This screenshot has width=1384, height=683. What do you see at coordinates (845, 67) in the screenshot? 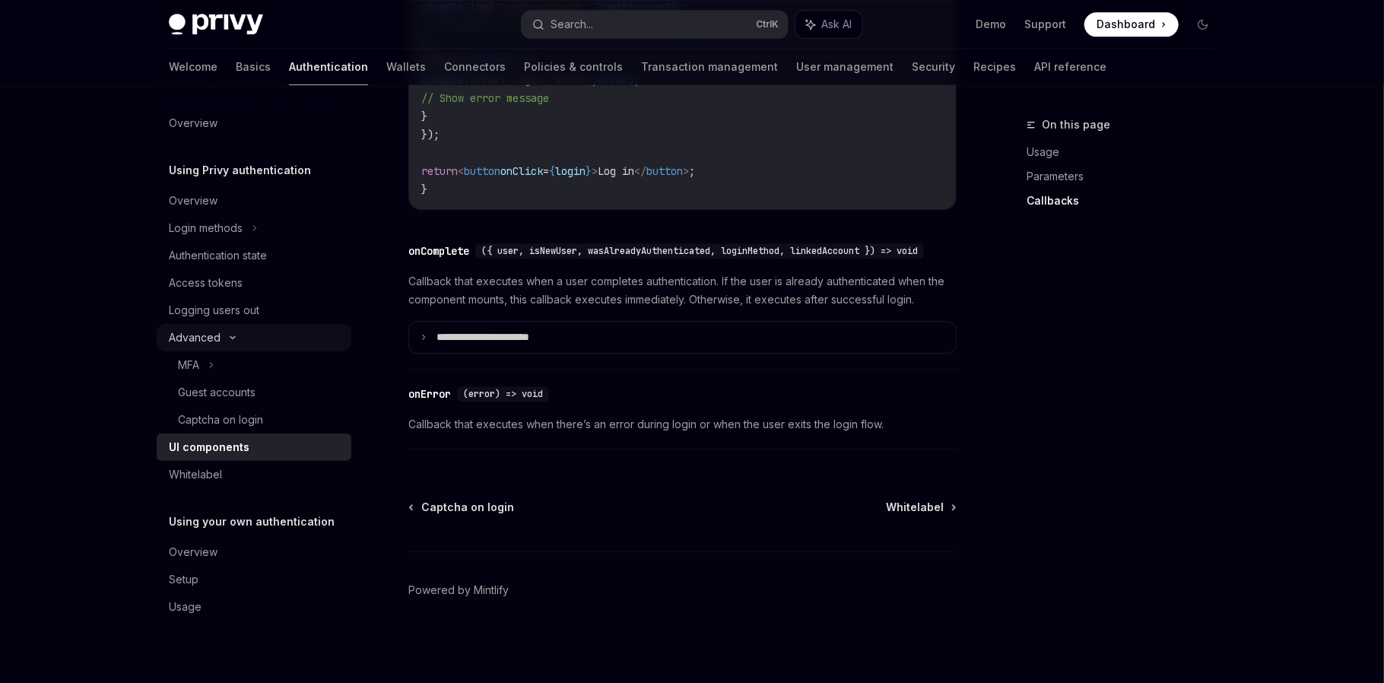
I see `a: User management` at bounding box center [845, 67].